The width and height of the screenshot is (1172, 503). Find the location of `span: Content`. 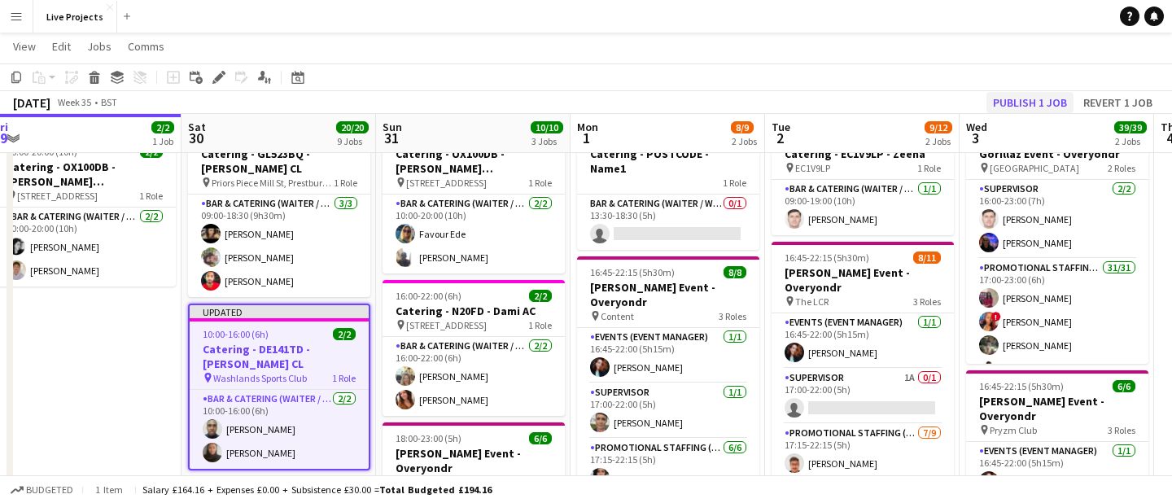

span: Content is located at coordinates (617, 316).